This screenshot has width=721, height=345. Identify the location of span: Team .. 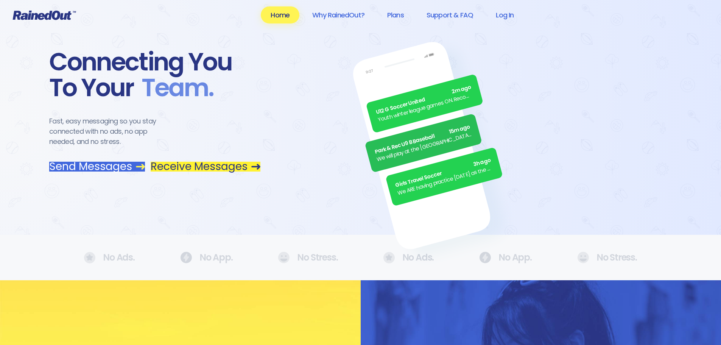
(174, 88).